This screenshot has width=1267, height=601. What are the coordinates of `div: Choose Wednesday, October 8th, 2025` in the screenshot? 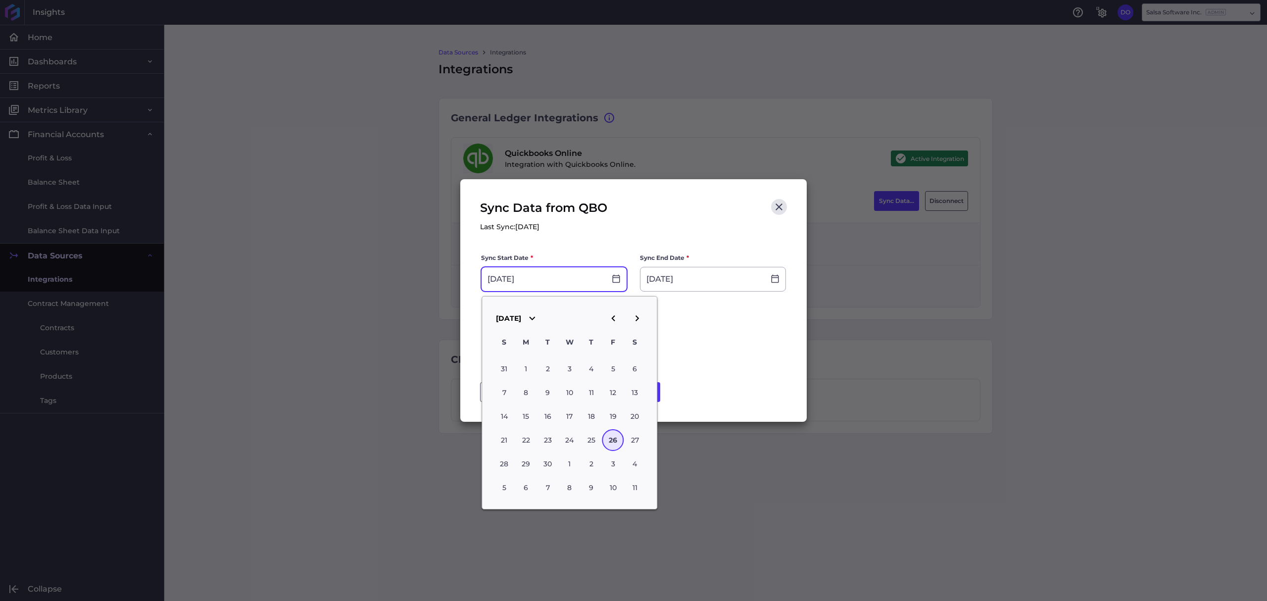 It's located at (570, 488).